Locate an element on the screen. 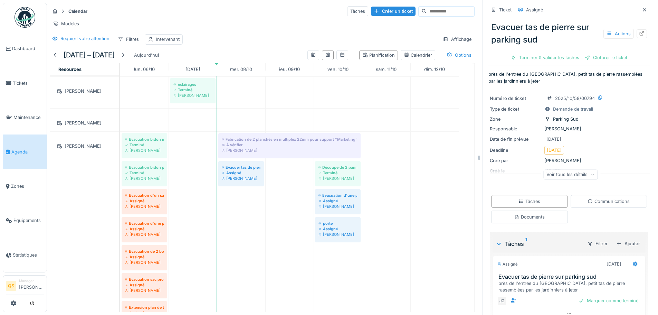 The width and height of the screenshot is (658, 315). div: Créer un ticket is located at coordinates (393, 11).